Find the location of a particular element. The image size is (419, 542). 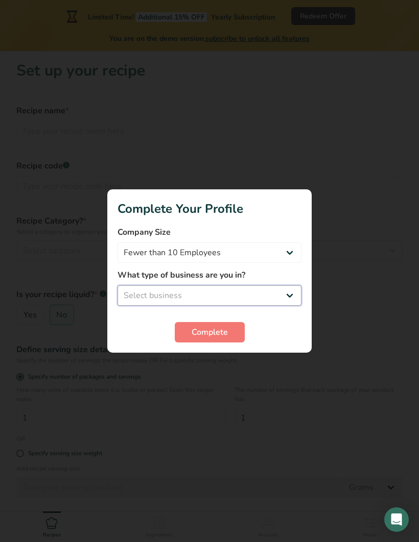

label: What type of business are you in? is located at coordinates (209, 275).